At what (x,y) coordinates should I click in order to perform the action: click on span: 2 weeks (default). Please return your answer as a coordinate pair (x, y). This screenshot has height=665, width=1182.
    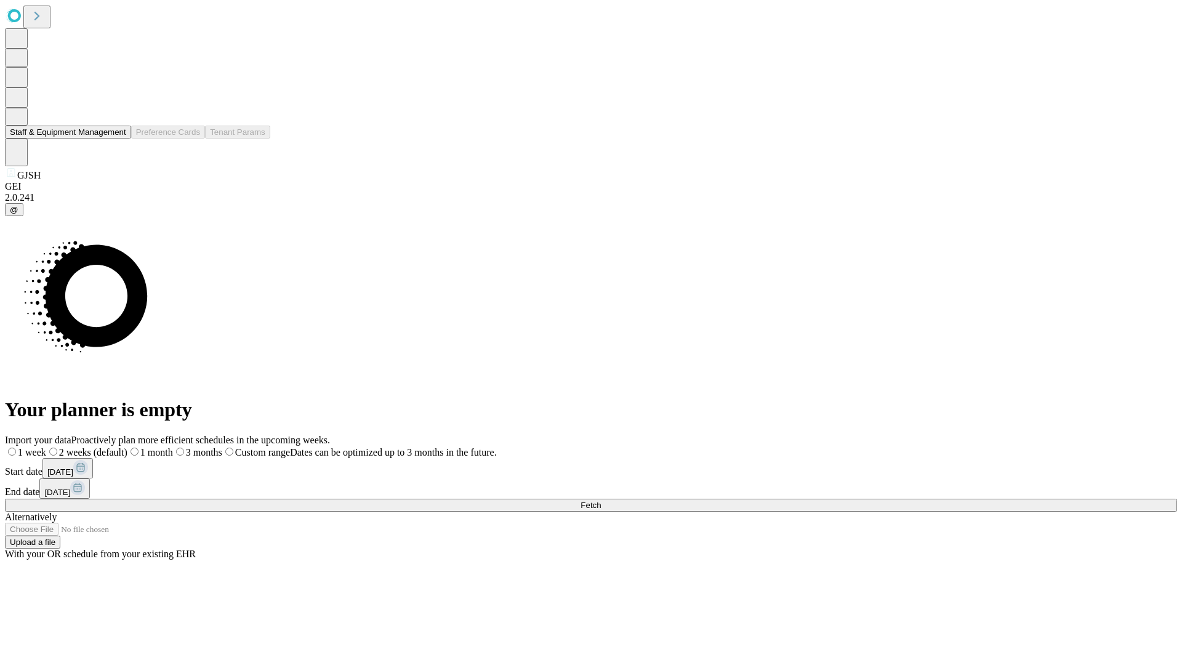
    Looking at the image, I should click on (93, 452).